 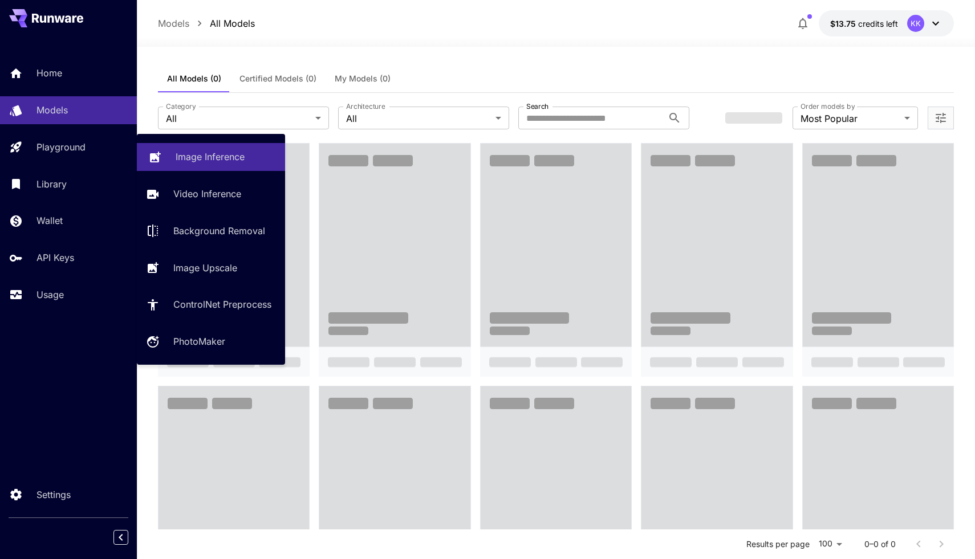 What do you see at coordinates (211, 194) in the screenshot?
I see `a: Video Inference` at bounding box center [211, 194].